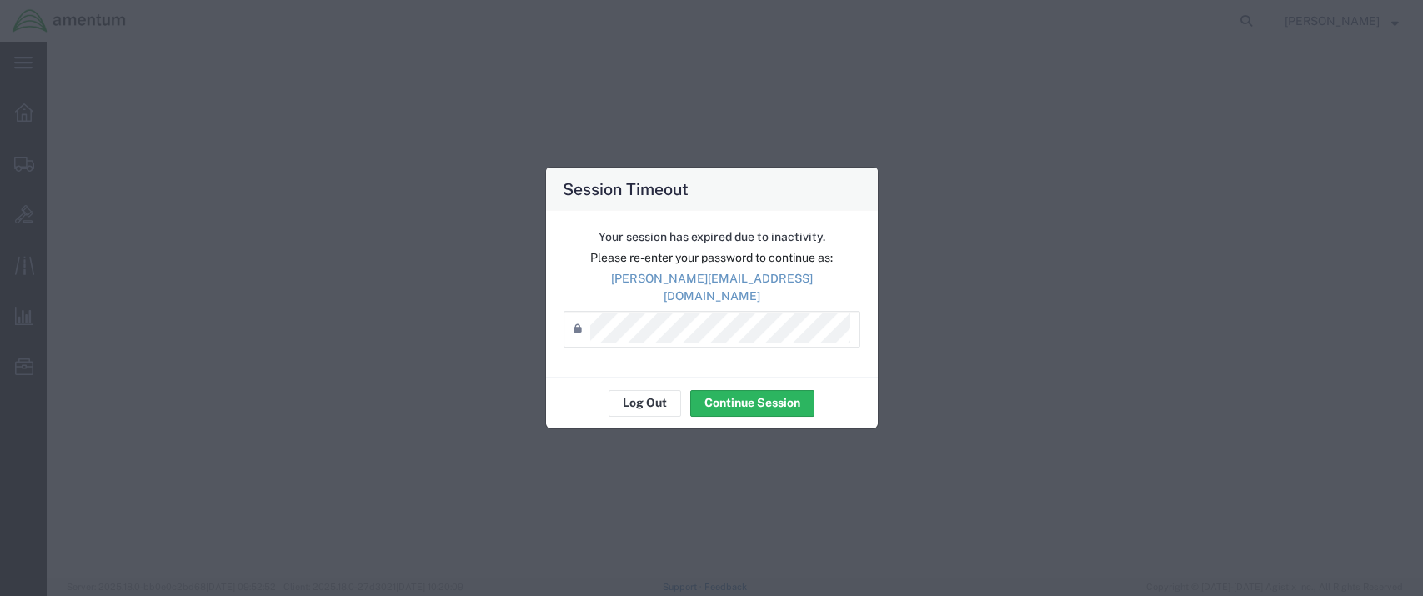 This screenshot has width=1423, height=596. What do you see at coordinates (752, 404) in the screenshot?
I see `button: Continue Session` at bounding box center [752, 404].